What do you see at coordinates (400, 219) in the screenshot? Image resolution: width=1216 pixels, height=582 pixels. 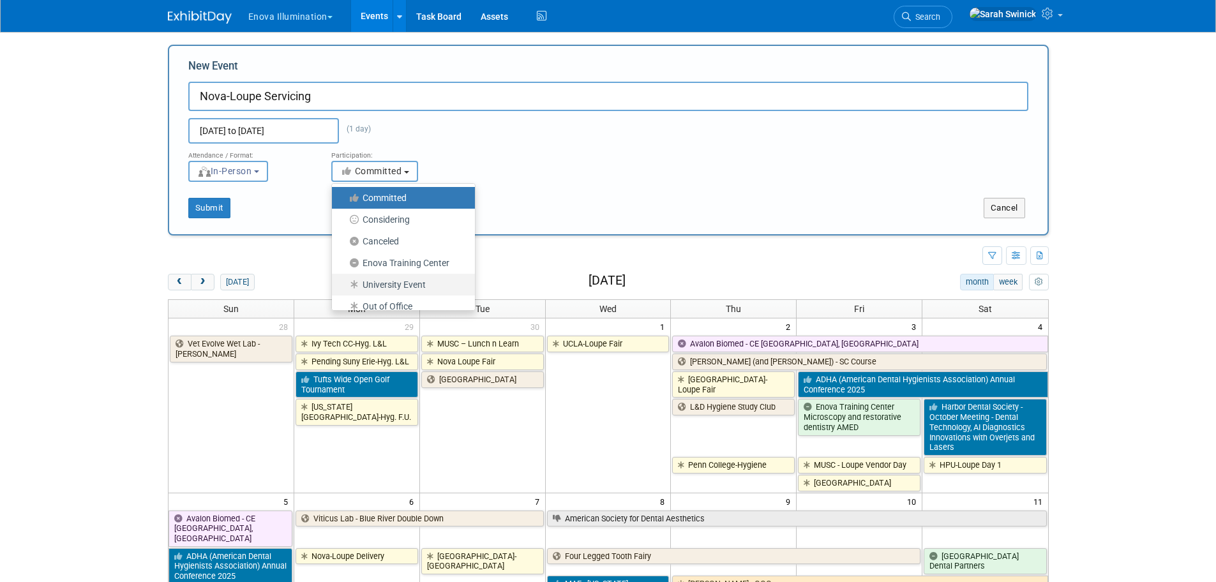 I see `label: Considering` at bounding box center [400, 219].